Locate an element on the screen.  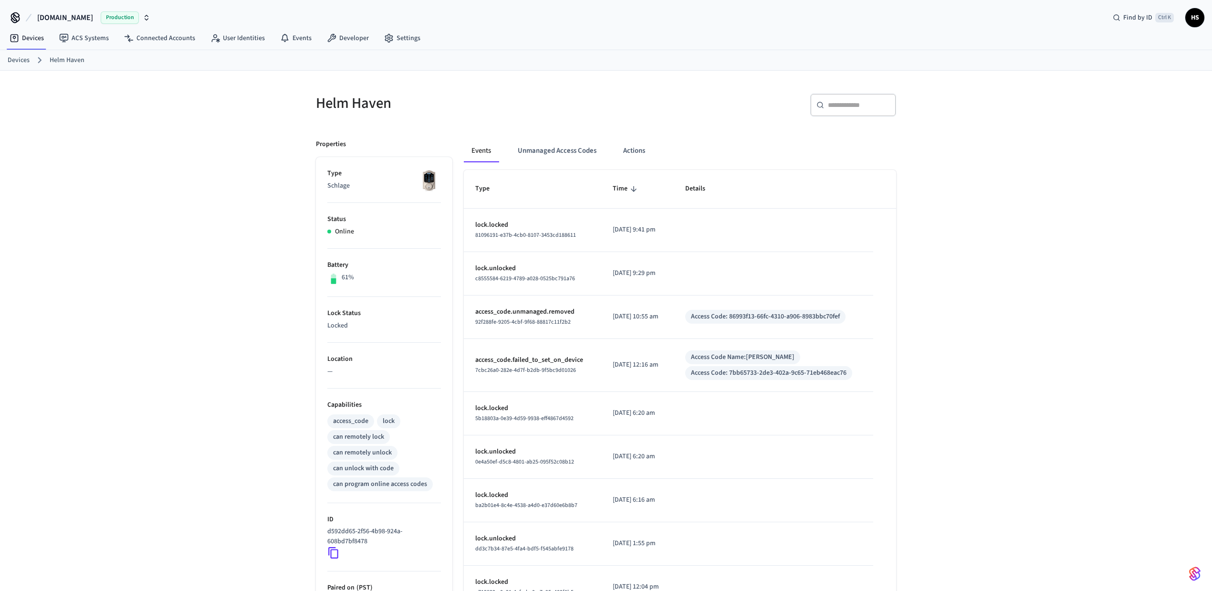
span: Find by ID is located at coordinates (1137, 18).